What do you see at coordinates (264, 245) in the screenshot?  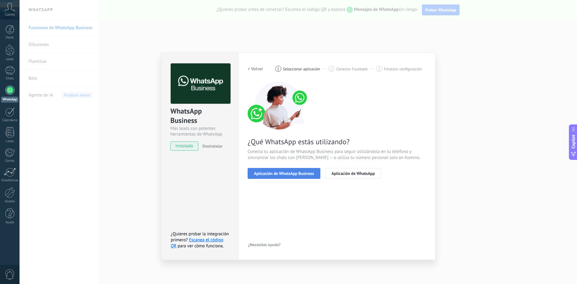 I see `span: ¿Necesitas ayuda?` at bounding box center [264, 245].